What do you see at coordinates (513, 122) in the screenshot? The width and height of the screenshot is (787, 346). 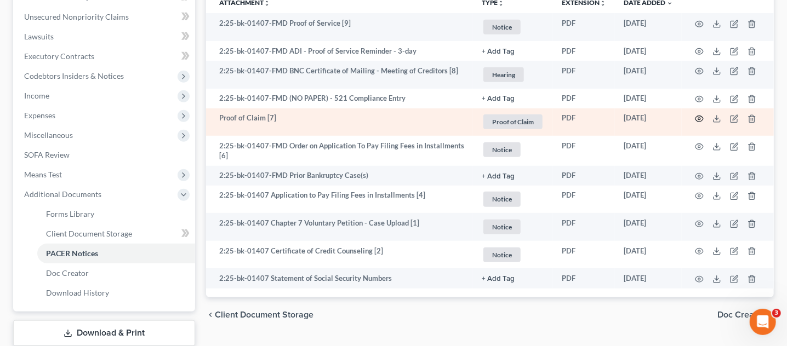 I see `a: Proof of Claim` at bounding box center [513, 122].